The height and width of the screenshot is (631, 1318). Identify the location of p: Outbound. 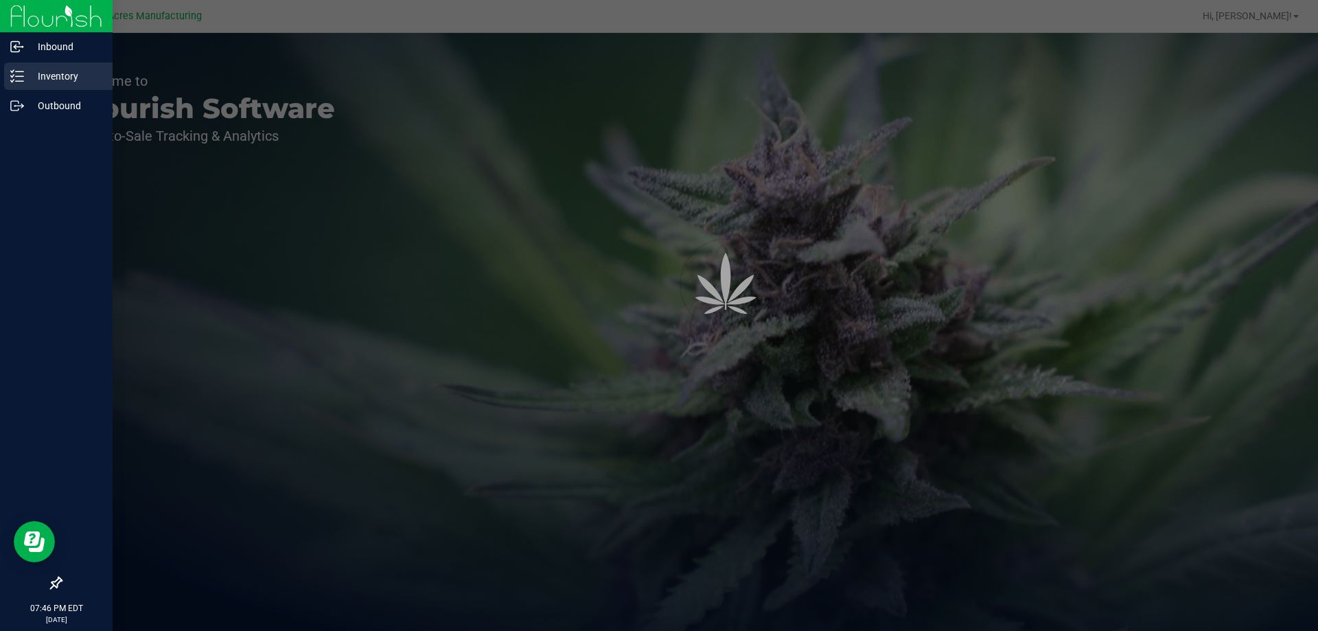
(65, 106).